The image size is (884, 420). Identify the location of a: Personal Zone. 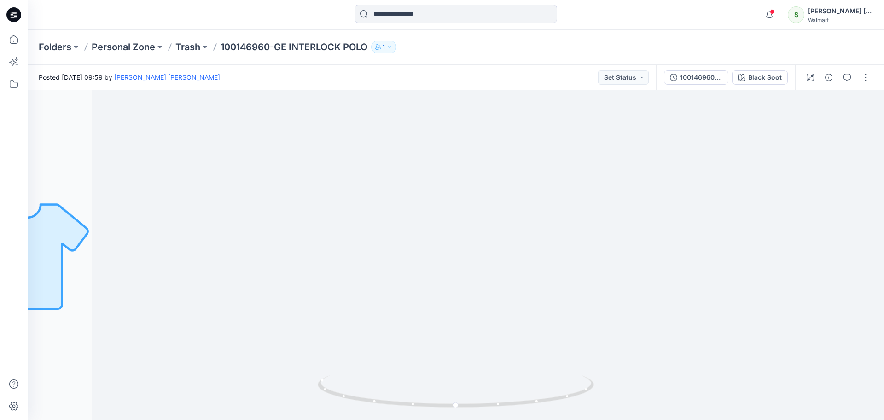
(123, 47).